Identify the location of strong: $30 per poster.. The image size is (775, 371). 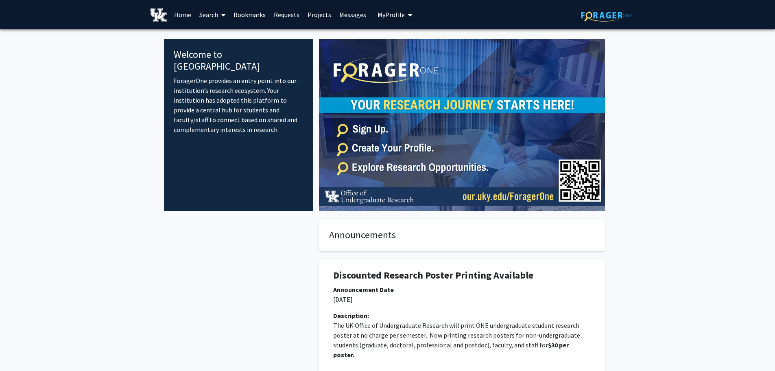
(452, 350).